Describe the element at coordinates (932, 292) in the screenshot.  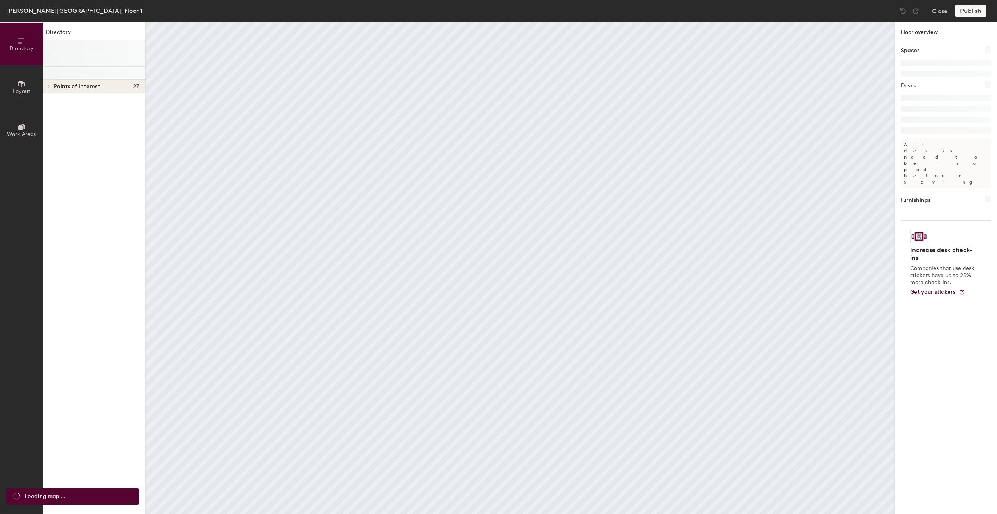
I see `span: Get your stickers` at that location.